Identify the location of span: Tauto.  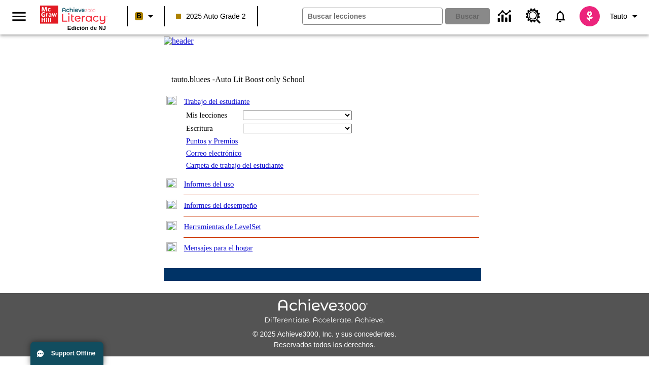
(618, 16).